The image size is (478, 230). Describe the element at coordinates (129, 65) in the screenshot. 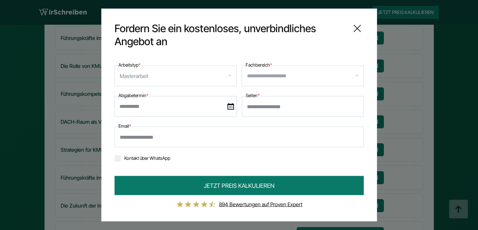

I see `label: Arbeitstyp` at that location.